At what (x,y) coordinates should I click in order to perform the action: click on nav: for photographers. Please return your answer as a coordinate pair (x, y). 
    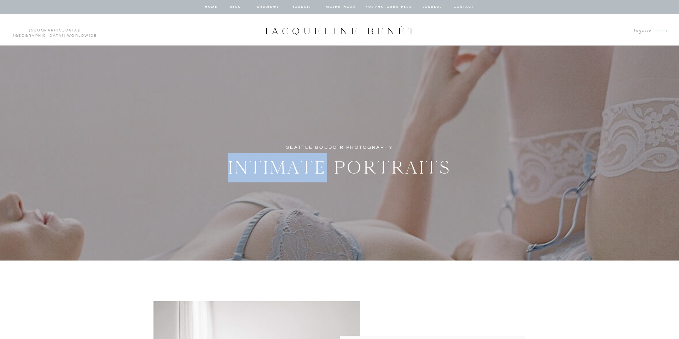
    Looking at the image, I should click on (389, 7).